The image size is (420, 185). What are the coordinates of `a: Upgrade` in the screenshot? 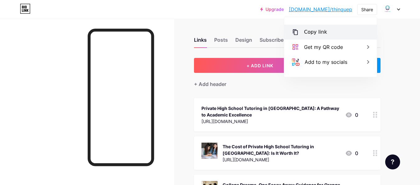 It's located at (272, 9).